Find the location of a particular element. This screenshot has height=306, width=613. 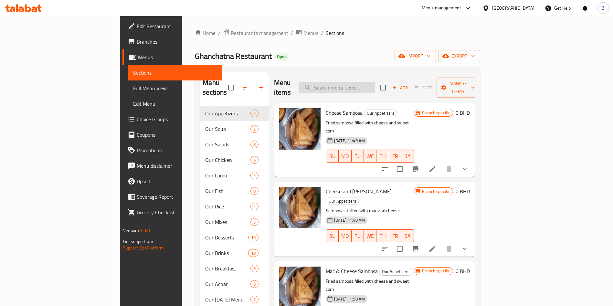

span: Manage items is located at coordinates (458, 88).